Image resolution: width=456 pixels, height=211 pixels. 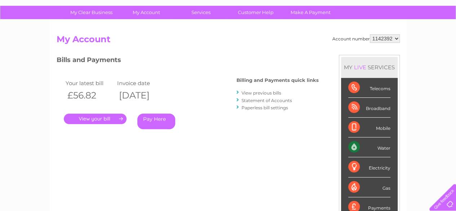 I want to click on div: Mobile, so click(x=369, y=127).